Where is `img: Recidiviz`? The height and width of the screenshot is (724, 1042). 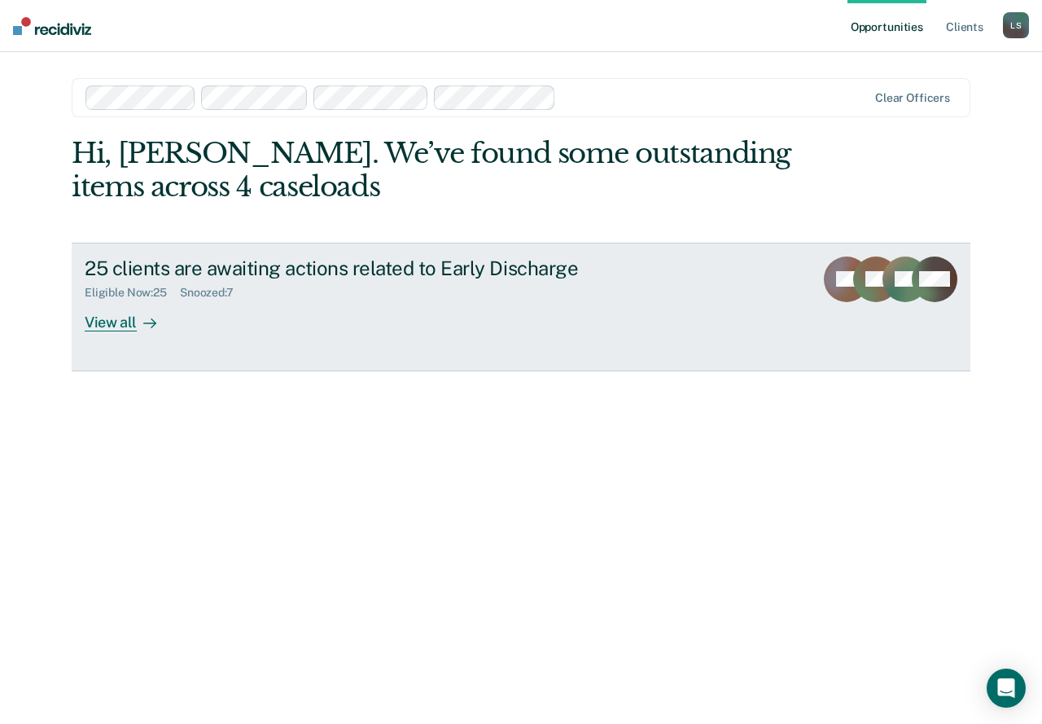 img: Recidiviz is located at coordinates (52, 26).